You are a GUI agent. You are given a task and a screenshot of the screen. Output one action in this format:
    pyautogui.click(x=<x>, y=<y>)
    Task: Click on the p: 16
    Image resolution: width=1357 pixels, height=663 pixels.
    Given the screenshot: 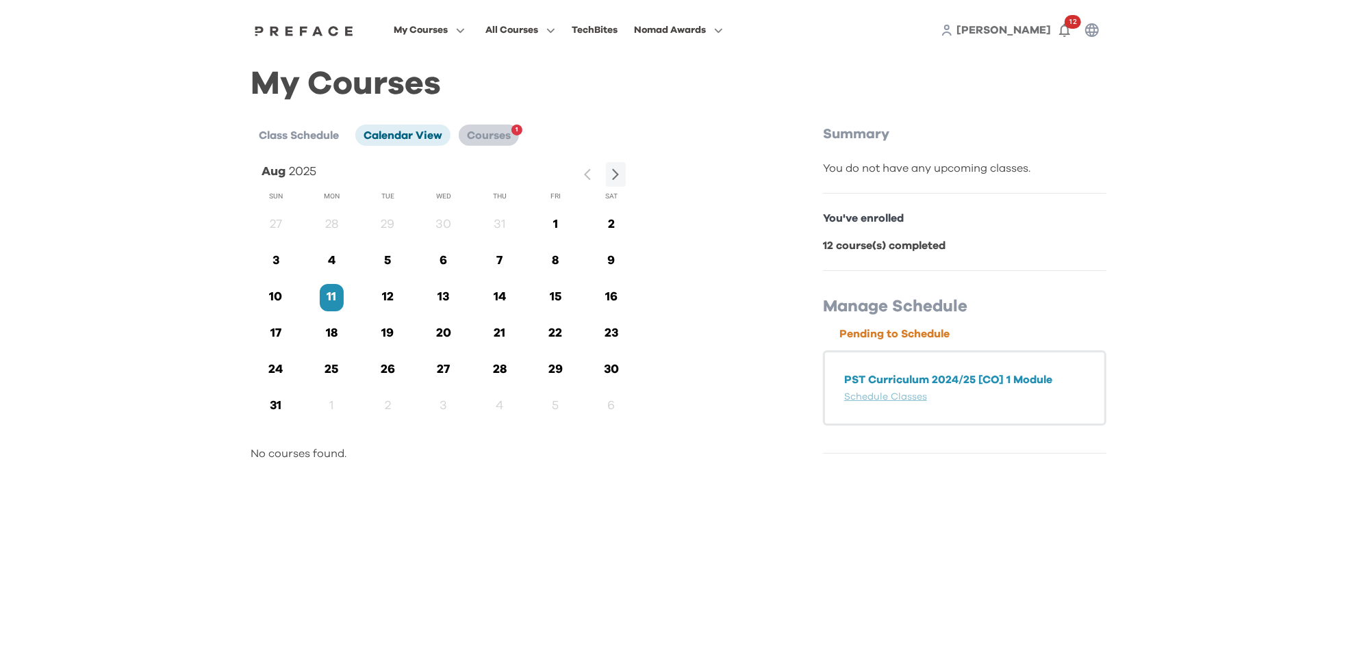 What is the action you would take?
    pyautogui.click(x=611, y=297)
    